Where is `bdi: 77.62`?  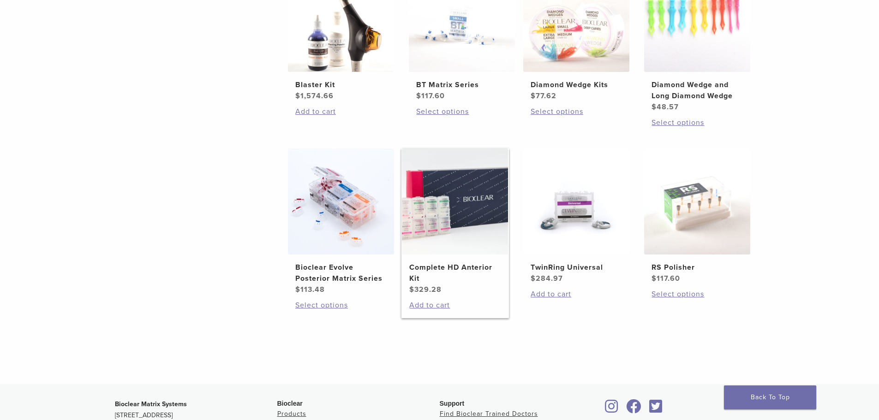 bdi: 77.62 is located at coordinates (543, 96).